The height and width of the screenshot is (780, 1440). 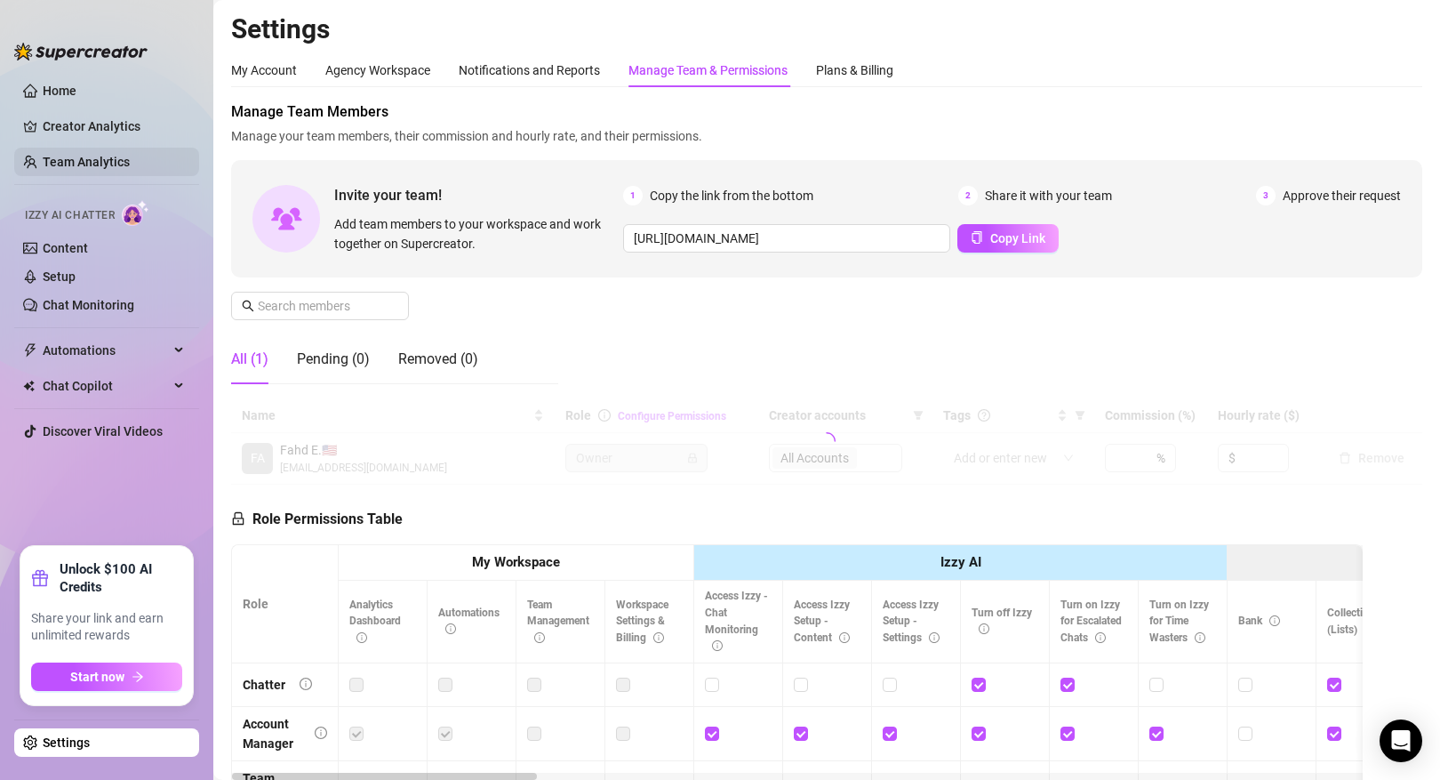 I want to click on img: Chat Copilot, so click(x=28, y=386).